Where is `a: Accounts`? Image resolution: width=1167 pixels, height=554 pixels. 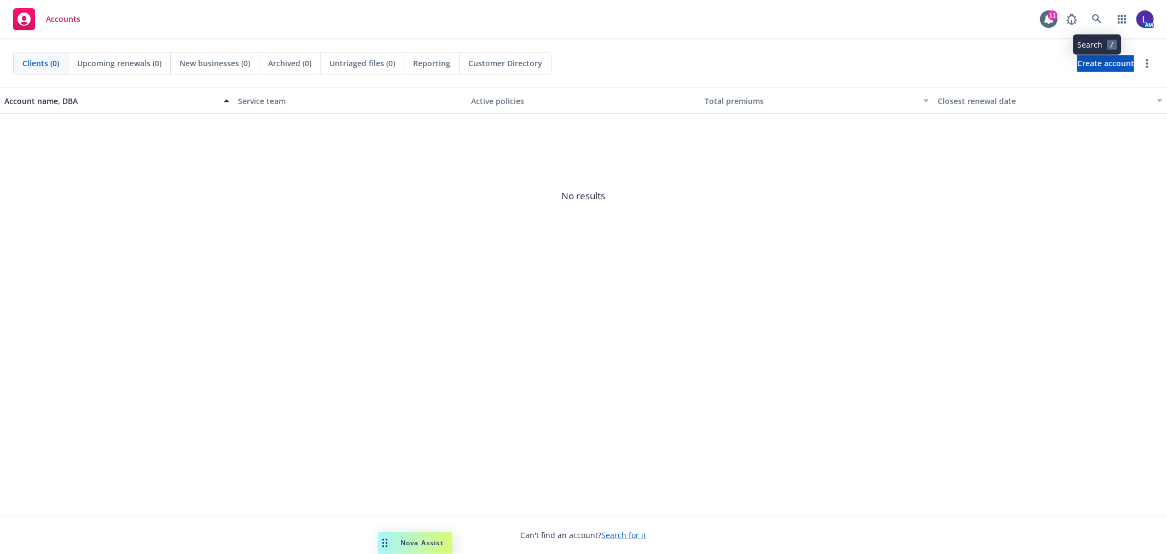 a: Accounts is located at coordinates (46, 19).